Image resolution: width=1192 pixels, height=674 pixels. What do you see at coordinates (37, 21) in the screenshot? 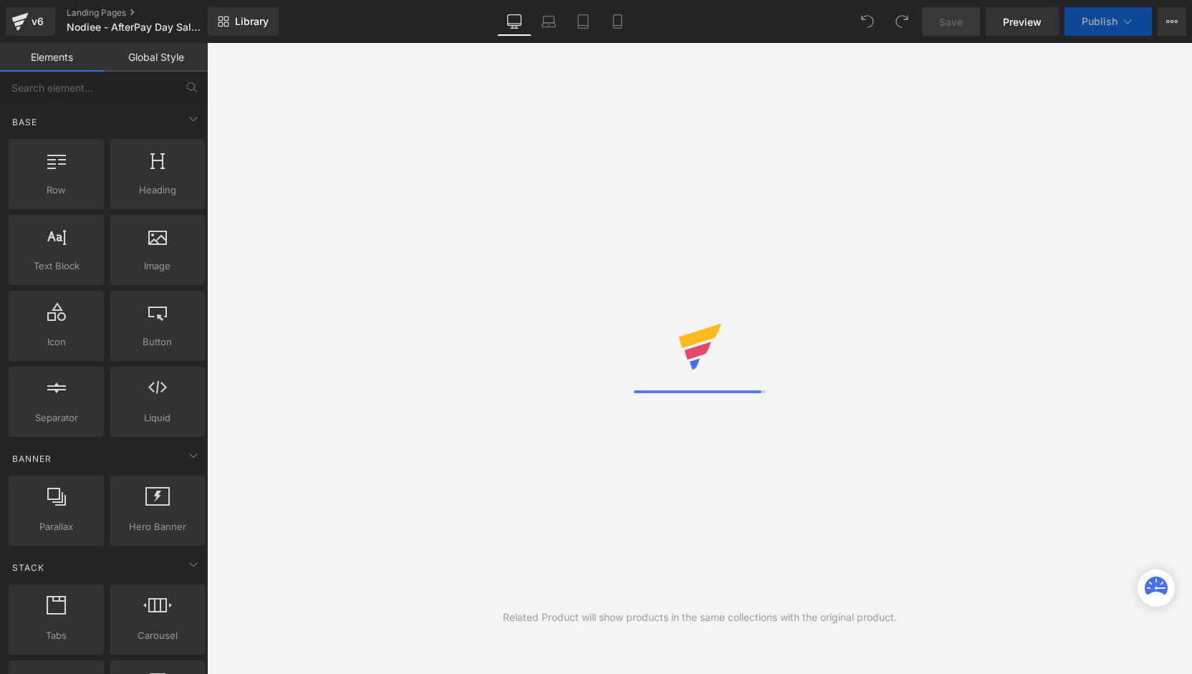
I see `div: v6` at bounding box center [37, 21].